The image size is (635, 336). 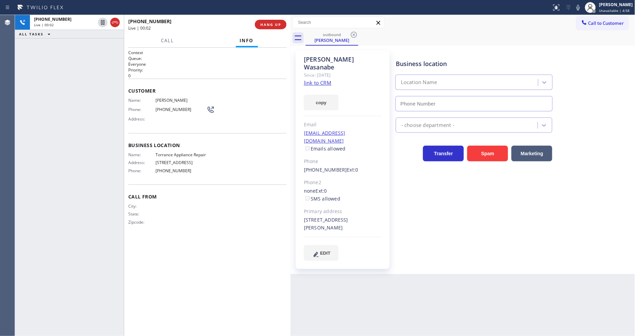 What do you see at coordinates (615, 11) in the screenshot?
I see `span: Unavailable | 4:58` at bounding box center [615, 11].